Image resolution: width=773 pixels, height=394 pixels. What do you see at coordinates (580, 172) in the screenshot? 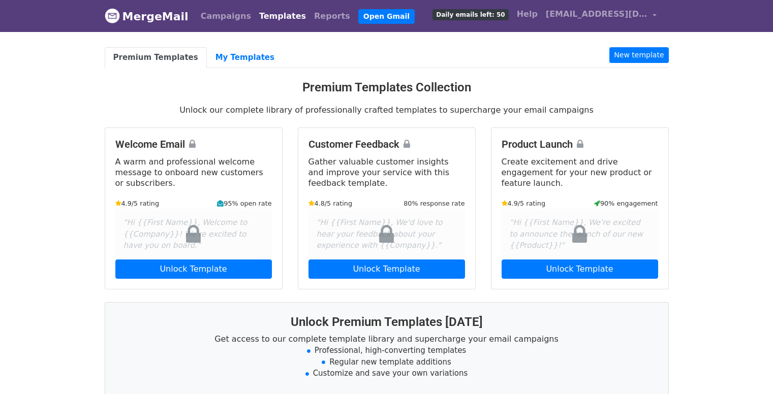
I see `p: Create excitement and drive engagement for your new product or feature launch.` at bounding box center [580, 172].